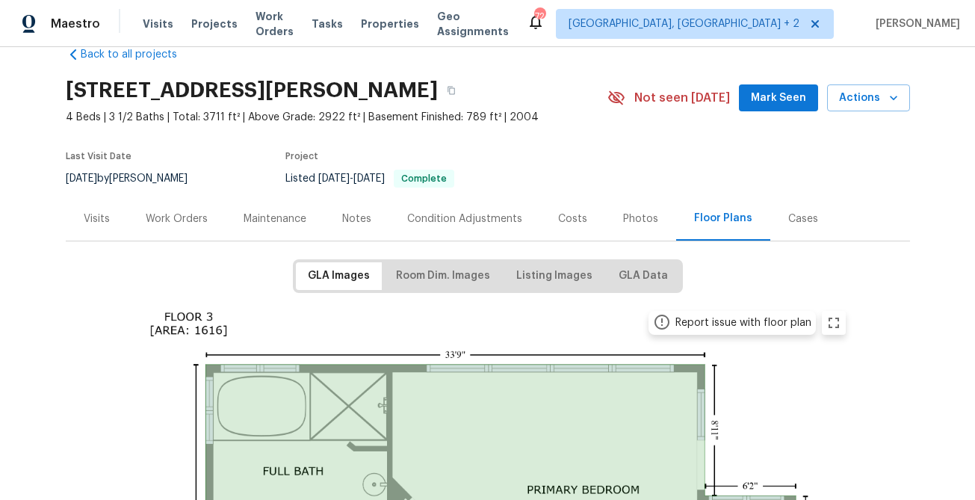  I want to click on span: Listing Images, so click(554, 276).